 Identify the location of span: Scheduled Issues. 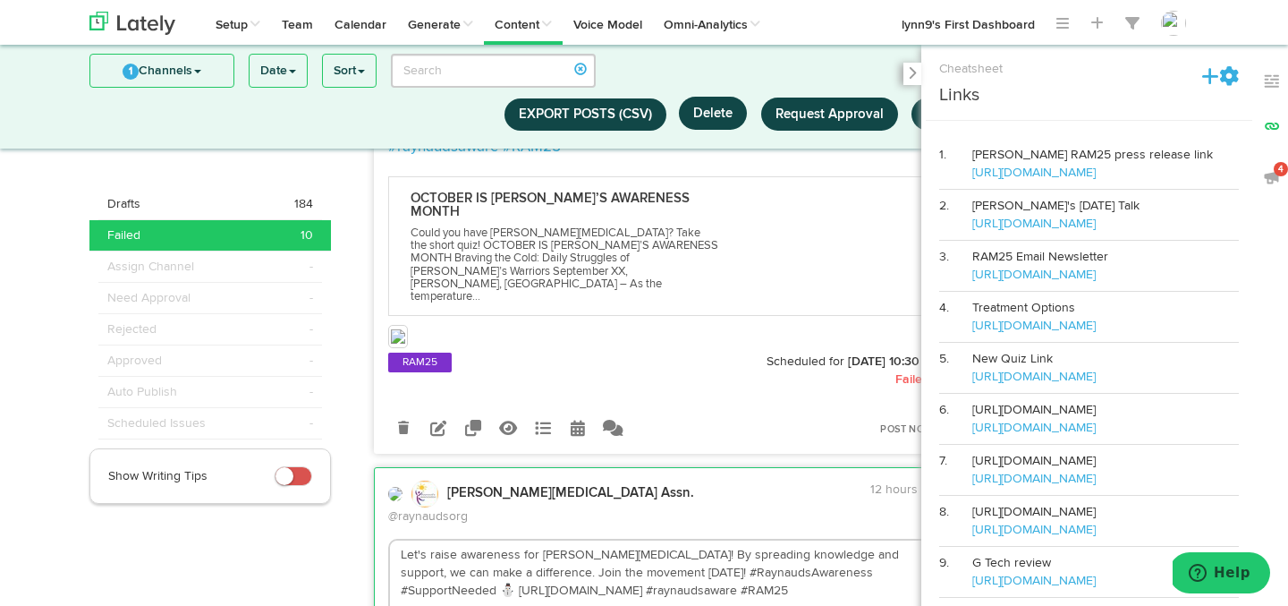
(157, 423).